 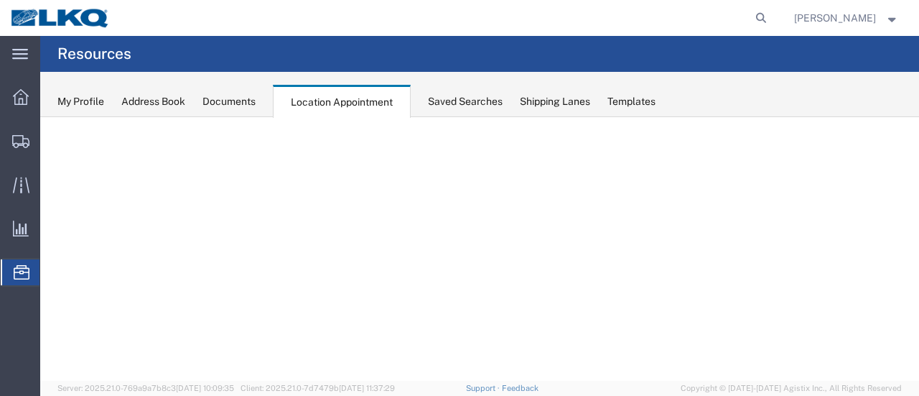 I want to click on div: Shipping Lanes, so click(x=555, y=101).